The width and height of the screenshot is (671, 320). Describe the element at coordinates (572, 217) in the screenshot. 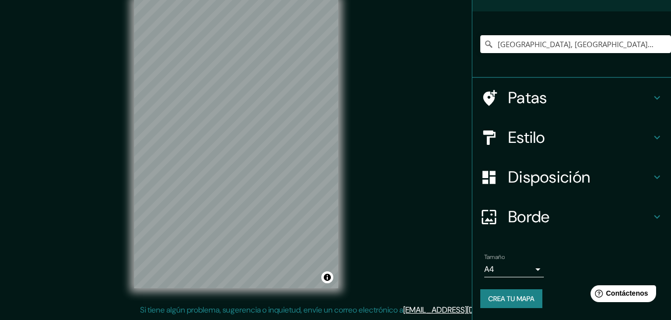

I see `div: Borde` at that location.